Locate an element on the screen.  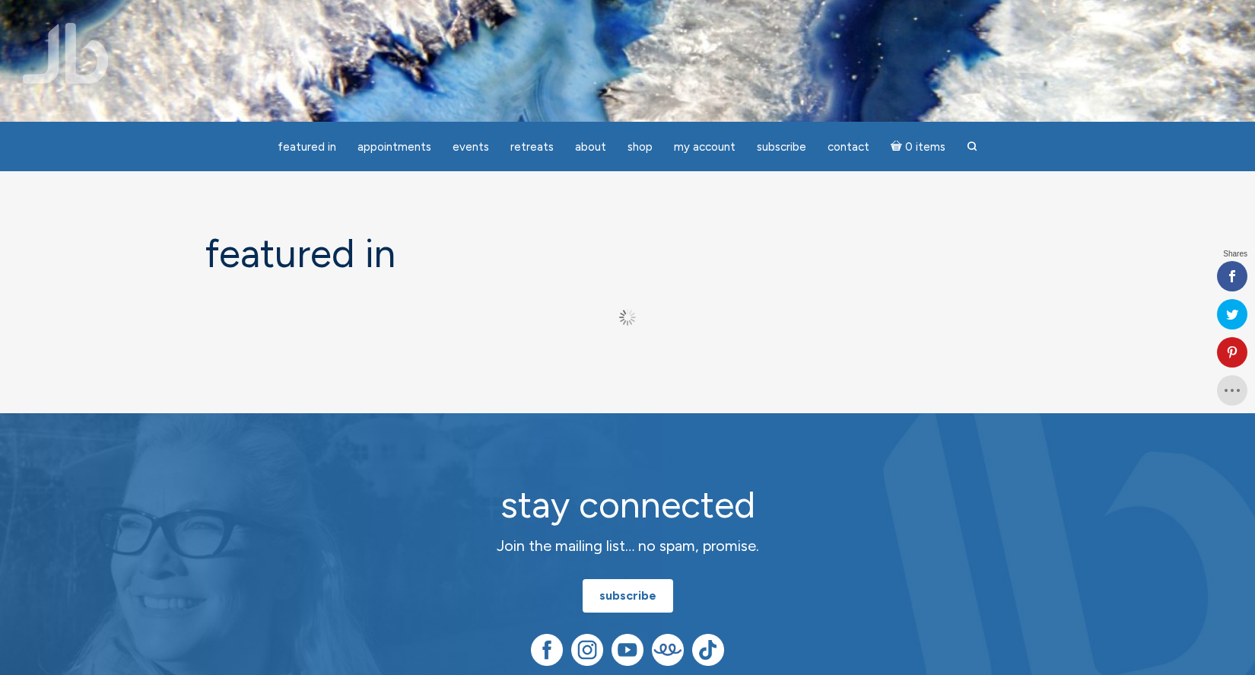
img: Instagram is located at coordinates (587, 650).